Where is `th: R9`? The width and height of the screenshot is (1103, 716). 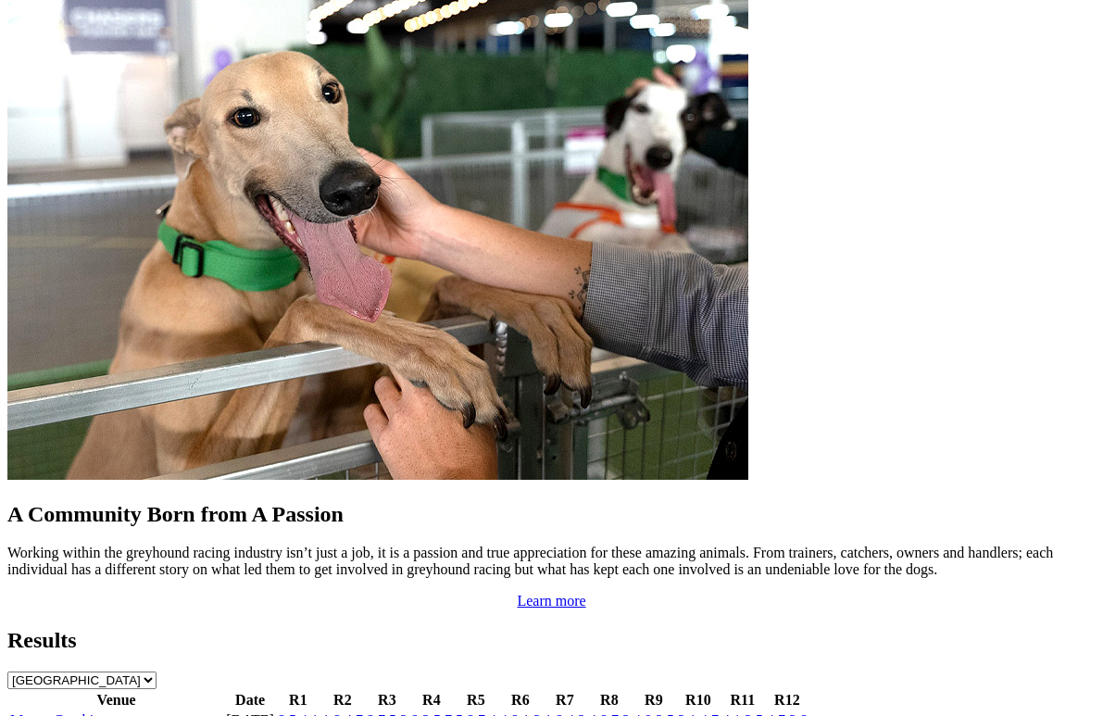 th: R9 is located at coordinates (654, 700).